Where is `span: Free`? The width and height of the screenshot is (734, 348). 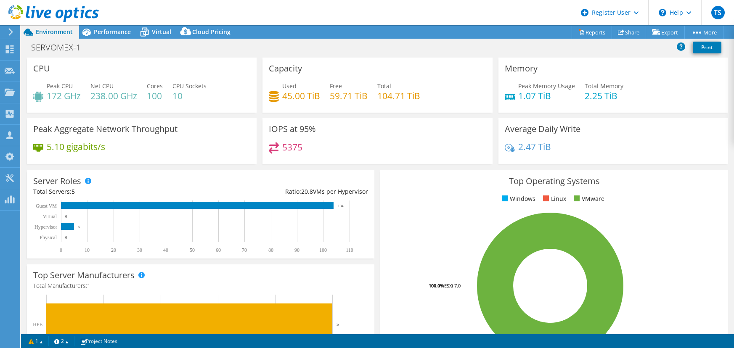
span: Free is located at coordinates (336, 86).